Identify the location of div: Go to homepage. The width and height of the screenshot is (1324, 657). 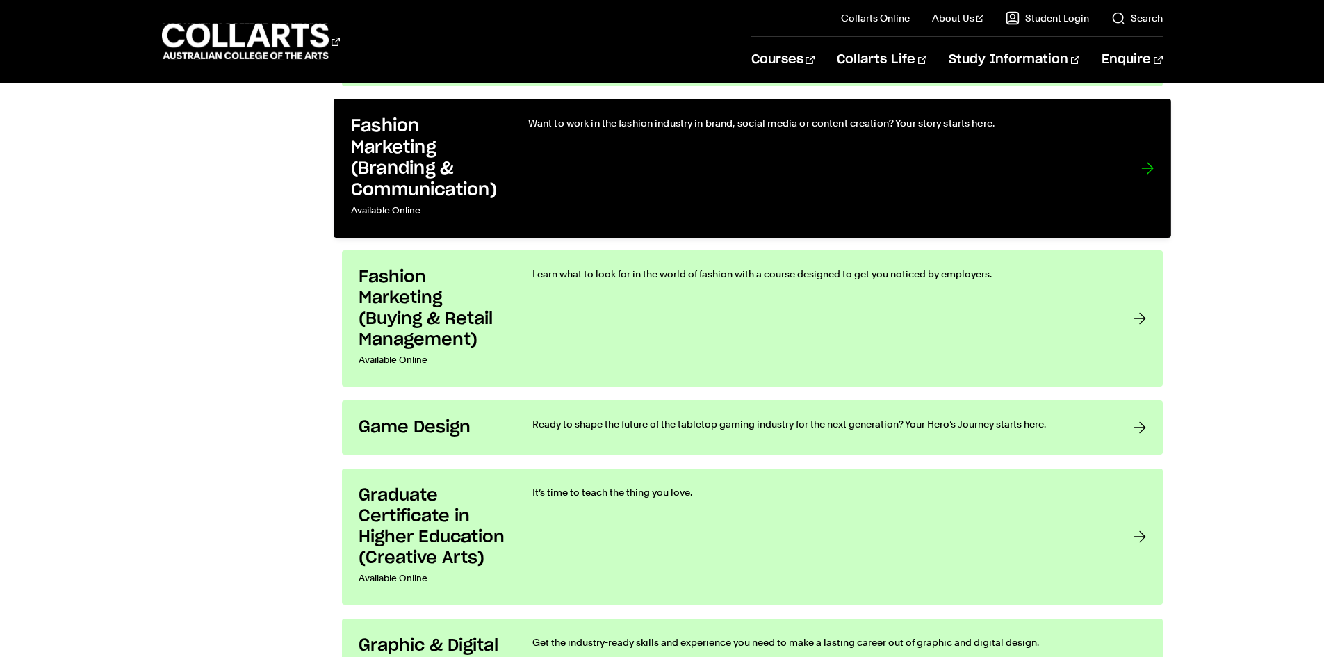
(251, 41).